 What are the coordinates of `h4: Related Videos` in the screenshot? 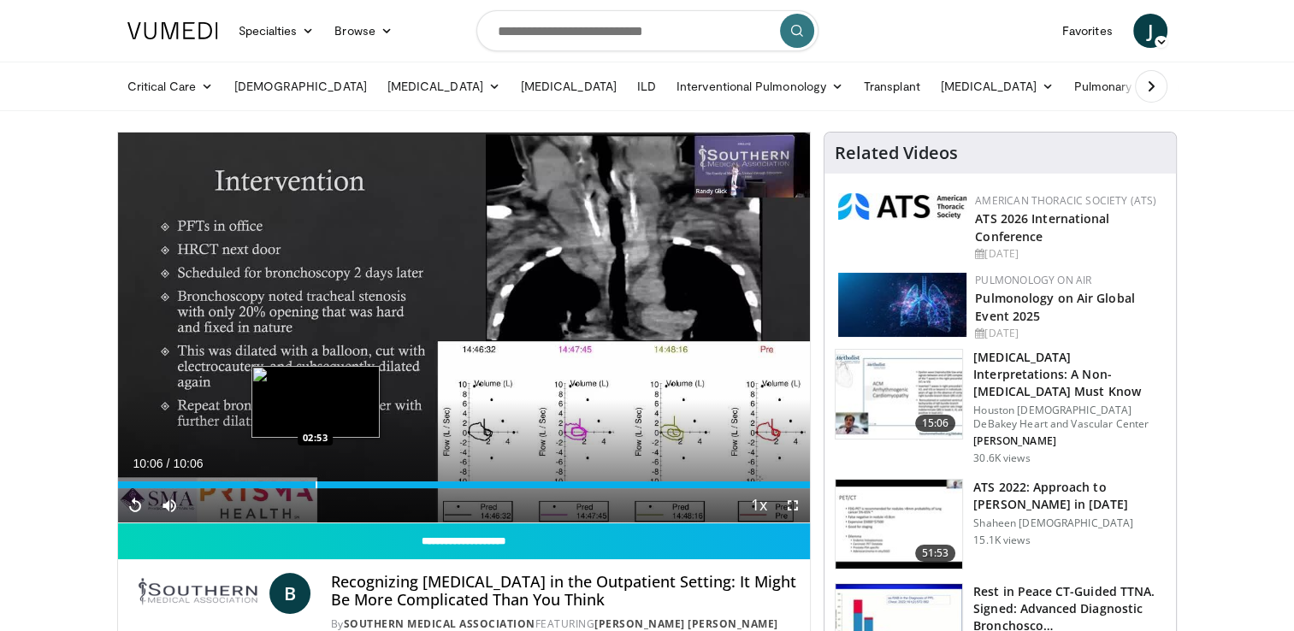 It's located at (896, 153).